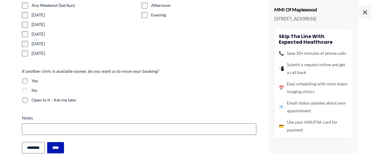 The height and width of the screenshot is (165, 380). Describe the element at coordinates (313, 53) in the screenshot. I see `li: Save 20+ minutes of phone calls` at that location.